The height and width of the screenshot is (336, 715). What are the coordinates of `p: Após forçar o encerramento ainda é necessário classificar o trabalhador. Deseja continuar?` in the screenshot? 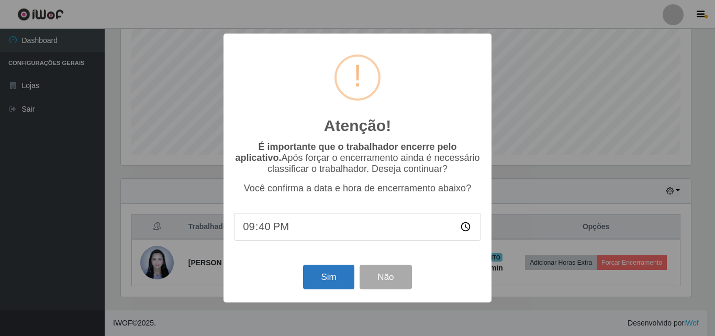 It's located at (358, 158).